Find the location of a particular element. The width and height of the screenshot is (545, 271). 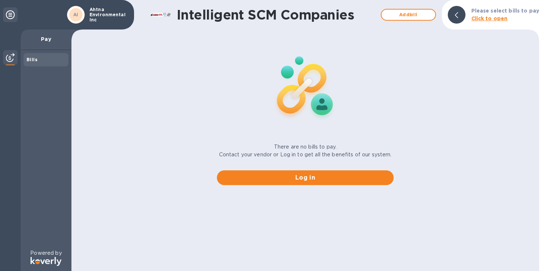

img: Logo is located at coordinates (46, 261).